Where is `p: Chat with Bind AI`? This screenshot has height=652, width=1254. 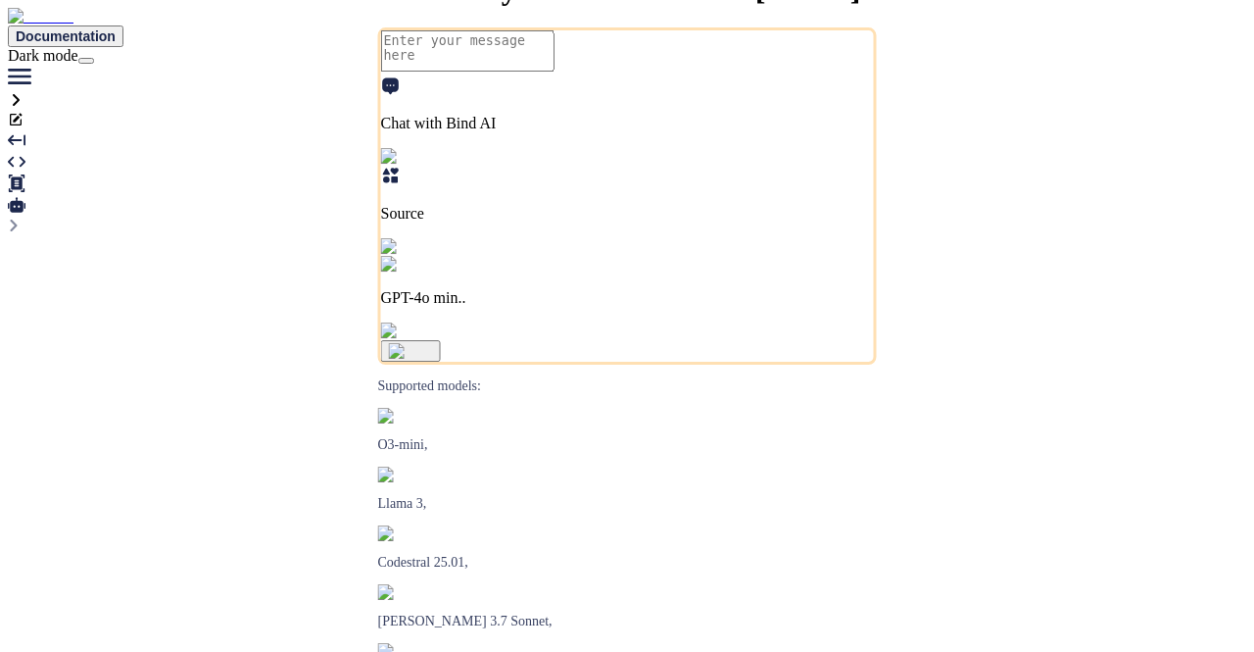 p: Chat with Bind AI is located at coordinates (627, 123).